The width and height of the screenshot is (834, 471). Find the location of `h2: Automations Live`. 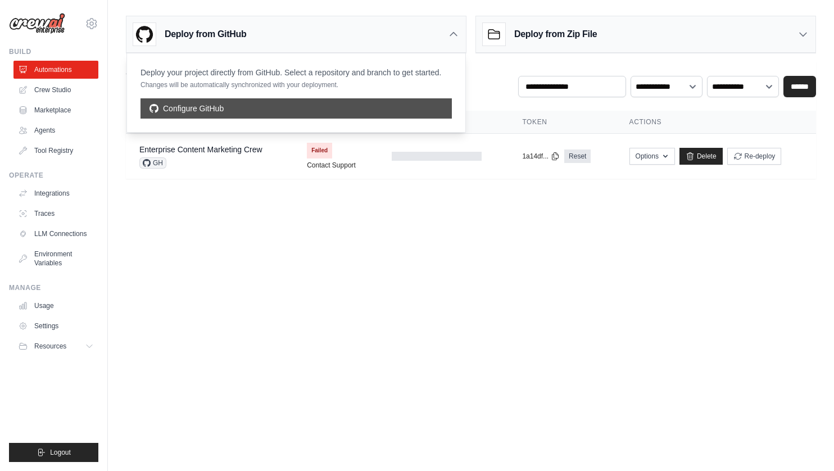

h2: Automations Live is located at coordinates (251, 70).